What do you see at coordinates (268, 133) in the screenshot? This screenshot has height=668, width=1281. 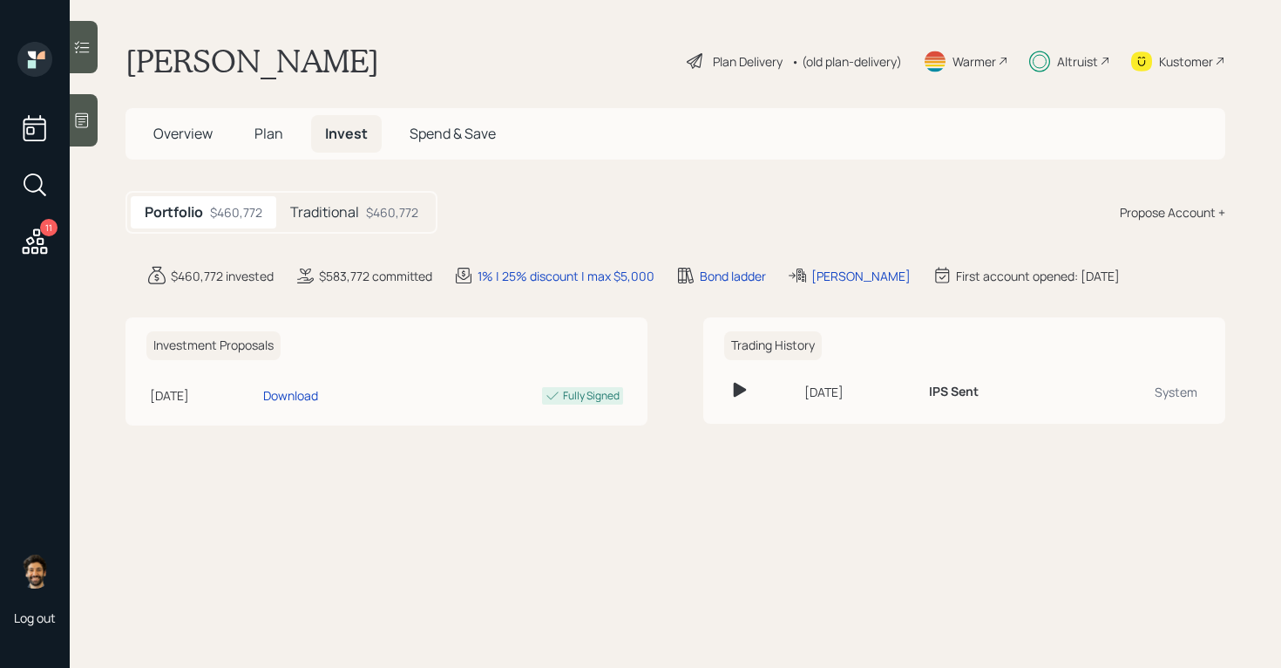 I see `span: Plan` at bounding box center [268, 133].